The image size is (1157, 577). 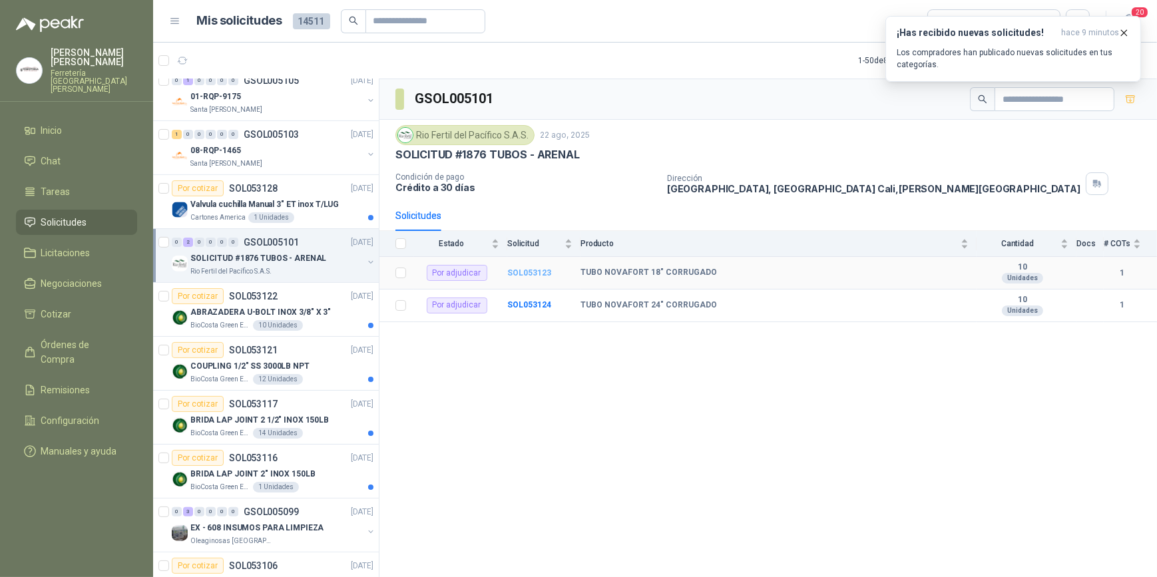 What do you see at coordinates (188, 512) in the screenshot?
I see `div: 3` at bounding box center [188, 512].